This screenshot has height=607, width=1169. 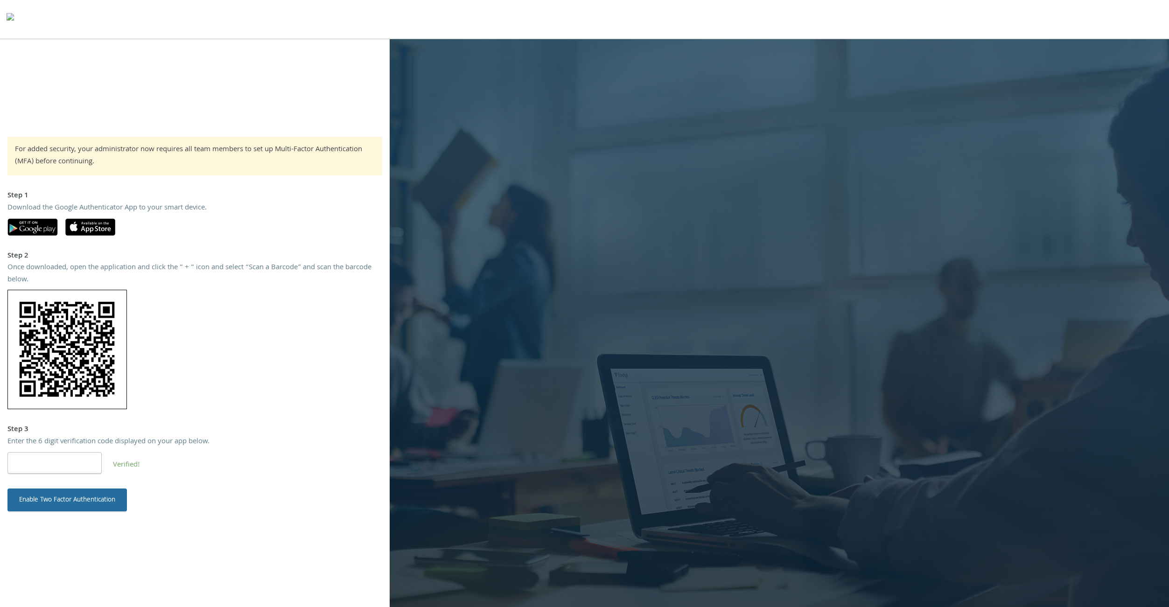 I want to click on img: google-play.svg, so click(x=33, y=227).